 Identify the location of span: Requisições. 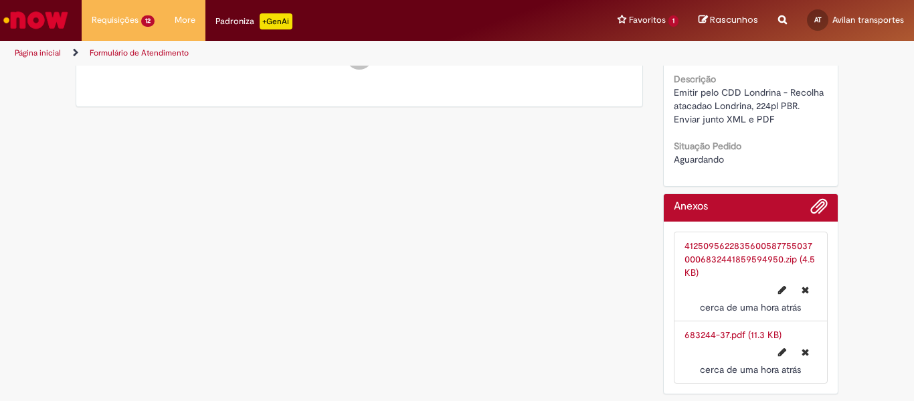
(115, 20).